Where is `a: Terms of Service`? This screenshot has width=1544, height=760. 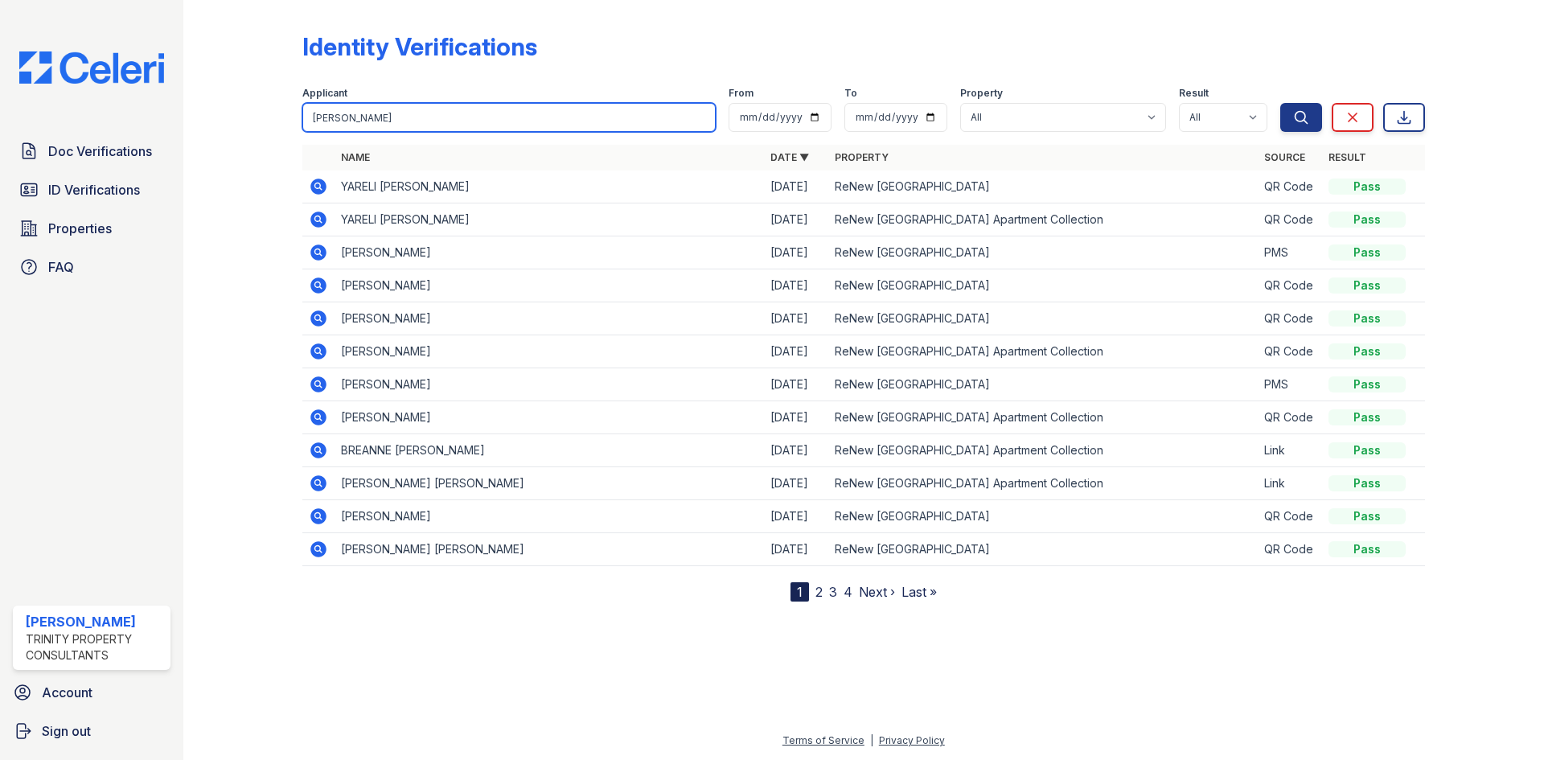
a: Terms of Service is located at coordinates (823, 740).